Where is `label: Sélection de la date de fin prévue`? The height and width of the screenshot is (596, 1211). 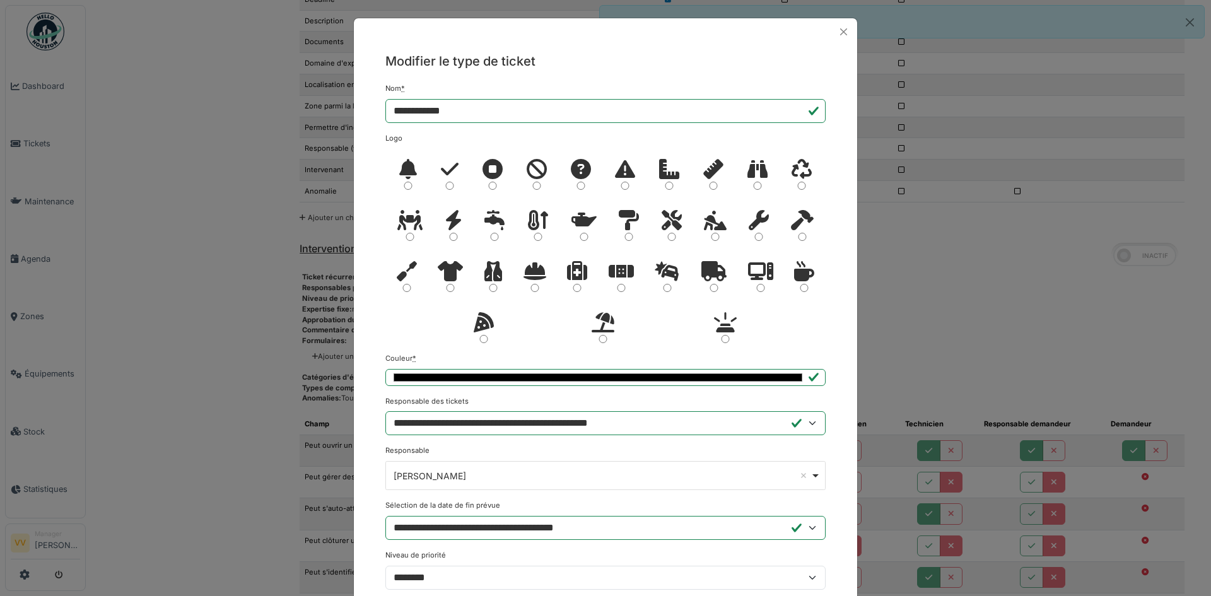
label: Sélection de la date de fin prévue is located at coordinates (443, 505).